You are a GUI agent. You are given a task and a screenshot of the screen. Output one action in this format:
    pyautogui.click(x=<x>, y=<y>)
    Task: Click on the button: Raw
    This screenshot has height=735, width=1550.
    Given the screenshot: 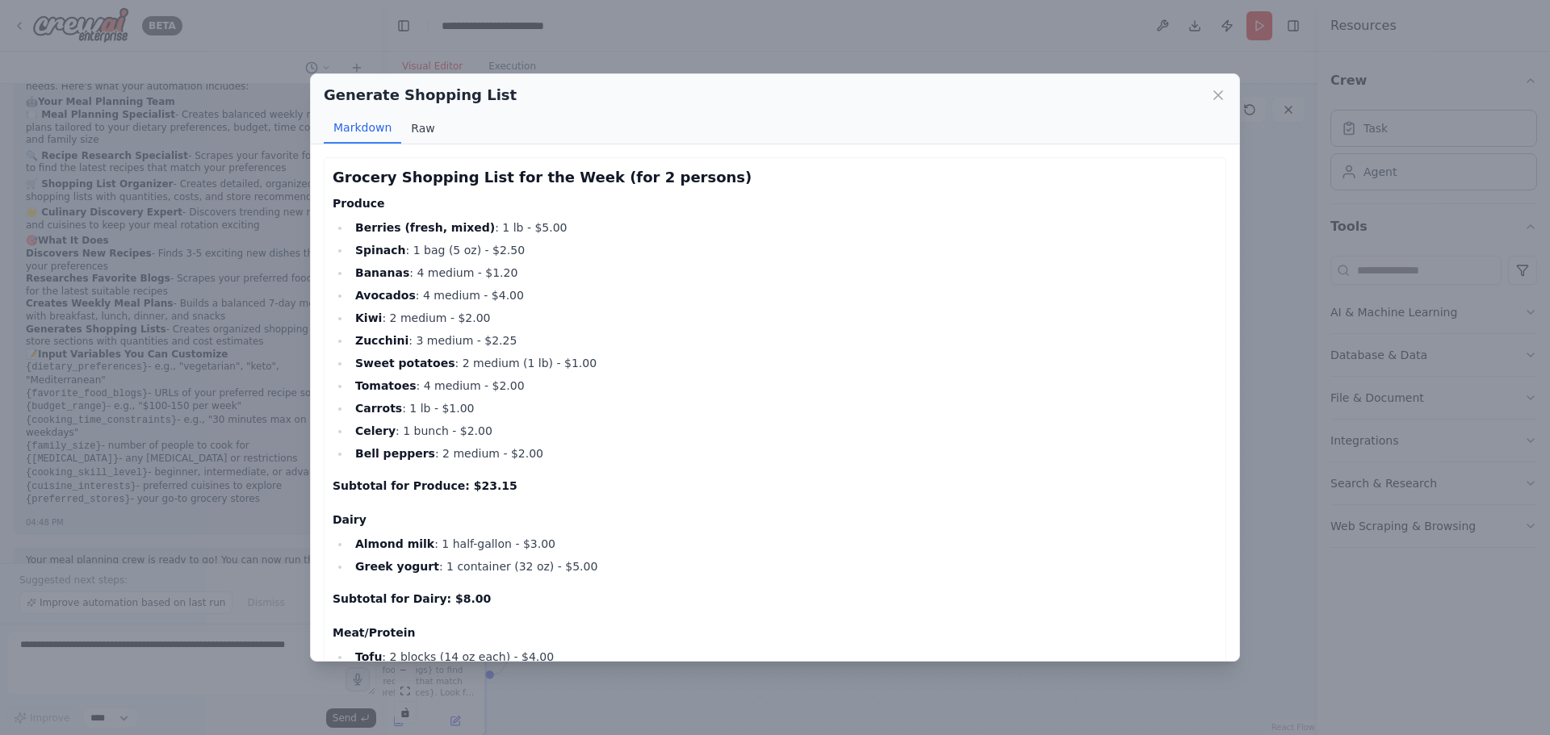 What is the action you would take?
    pyautogui.click(x=422, y=128)
    